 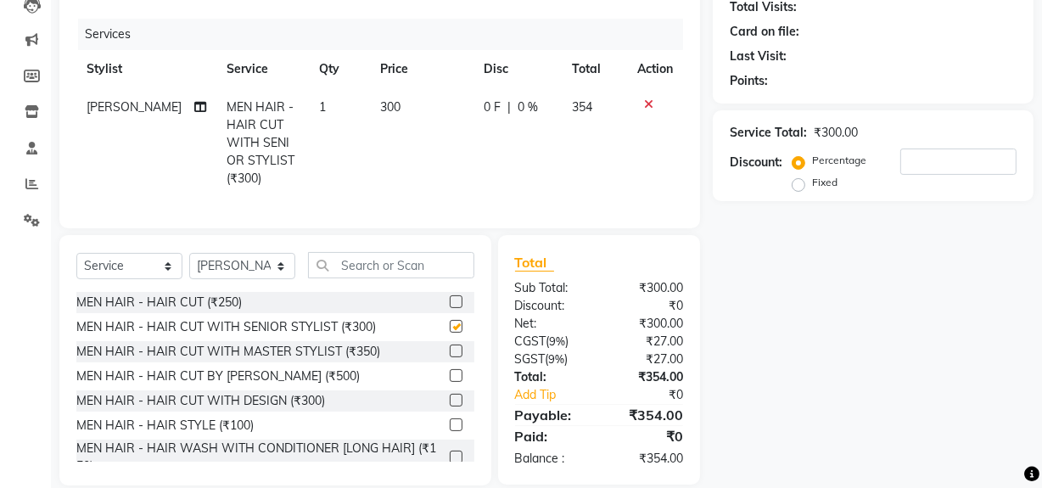 What do you see at coordinates (582, 107) in the screenshot?
I see `span: 354` at bounding box center [582, 107].